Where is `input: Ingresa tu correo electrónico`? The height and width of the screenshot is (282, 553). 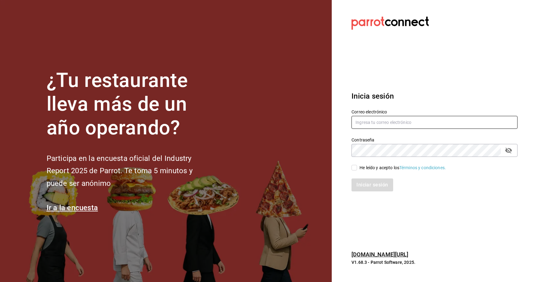 input: Ingresa tu correo electrónico is located at coordinates (434, 122).